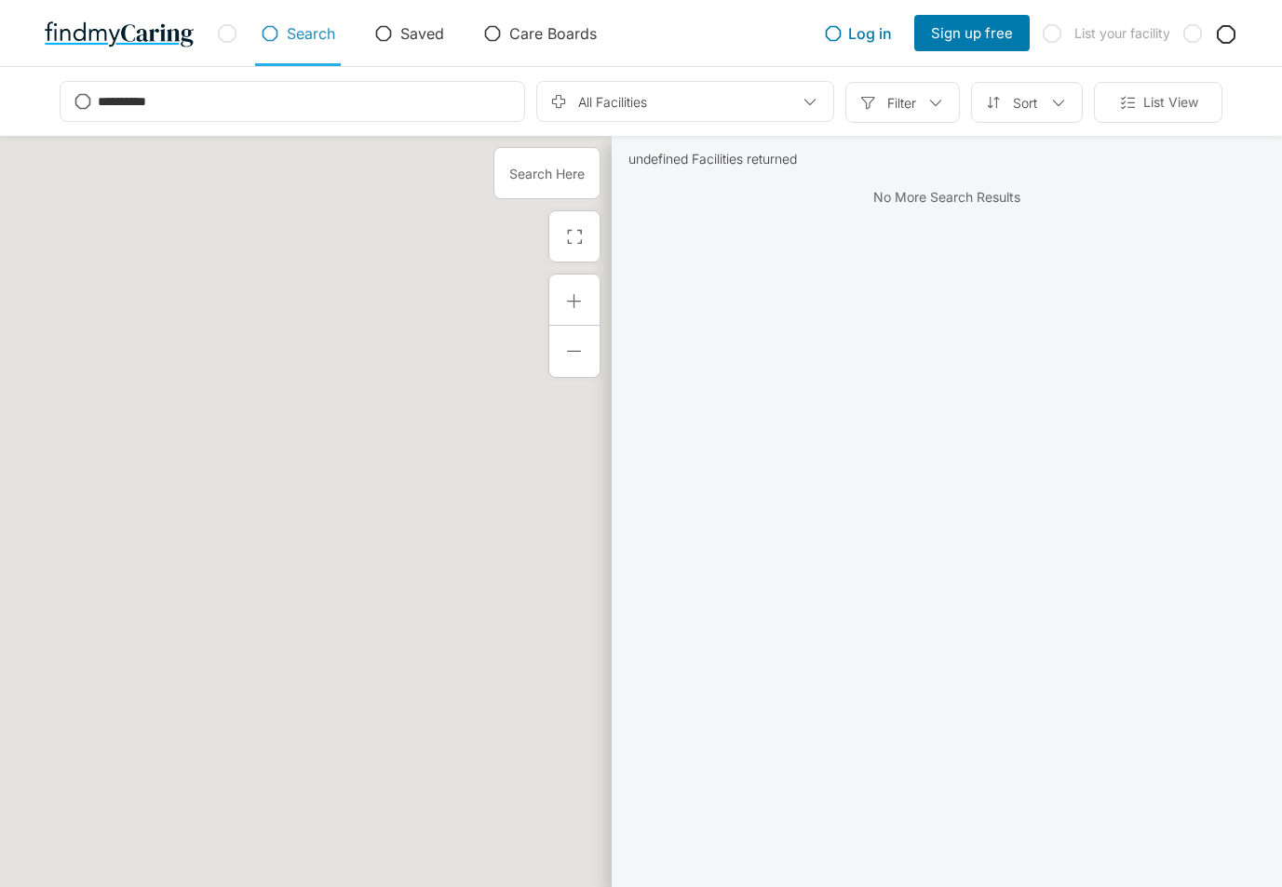  What do you see at coordinates (311, 34) in the screenshot?
I see `p: Search` at bounding box center [311, 34].